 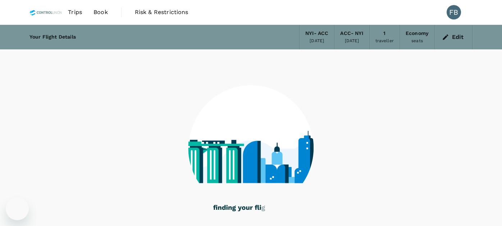 What do you see at coordinates (454, 37) in the screenshot?
I see `button: Edit` at bounding box center [454, 37].